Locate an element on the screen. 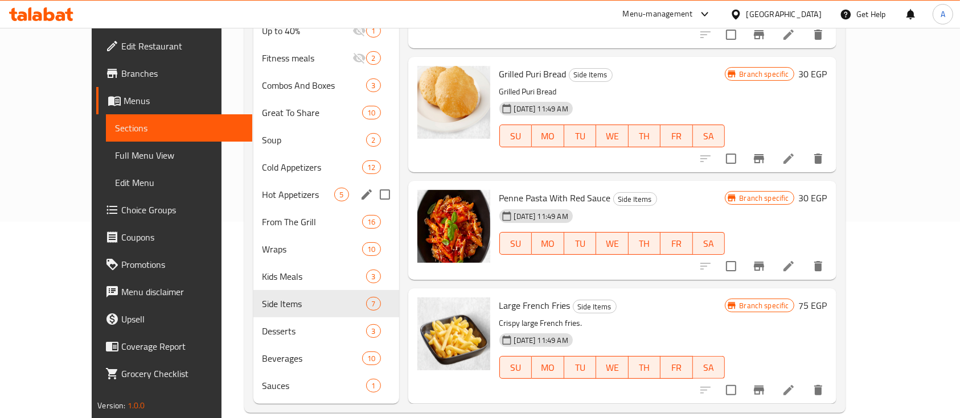 This screenshot has height=418, width=960. span: TH is located at coordinates (644, 244).